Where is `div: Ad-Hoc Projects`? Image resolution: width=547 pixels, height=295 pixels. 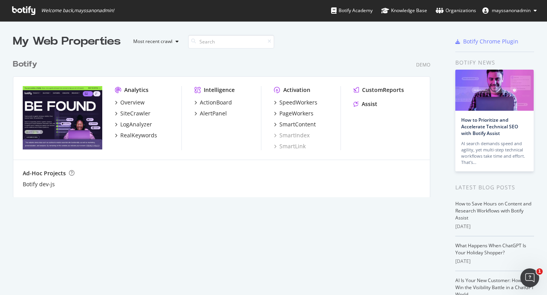 div: Ad-Hoc Projects is located at coordinates (44, 174).